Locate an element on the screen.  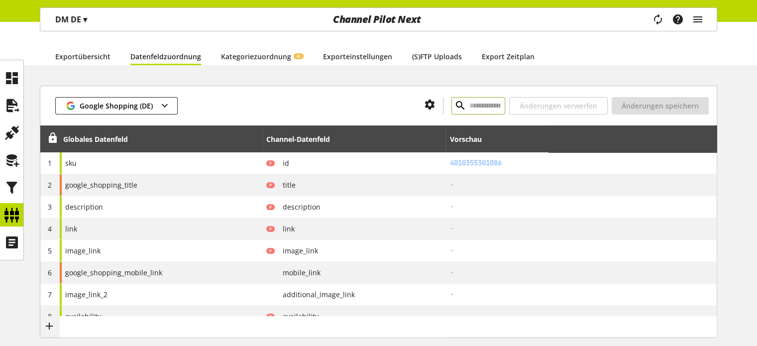
span: image_link_2 is located at coordinates (86, 294).